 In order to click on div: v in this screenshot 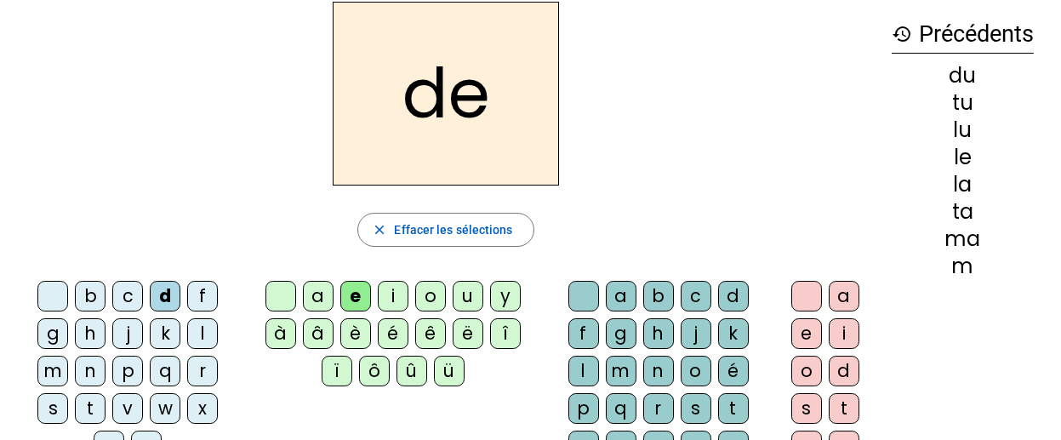, I will do `click(128, 408)`.